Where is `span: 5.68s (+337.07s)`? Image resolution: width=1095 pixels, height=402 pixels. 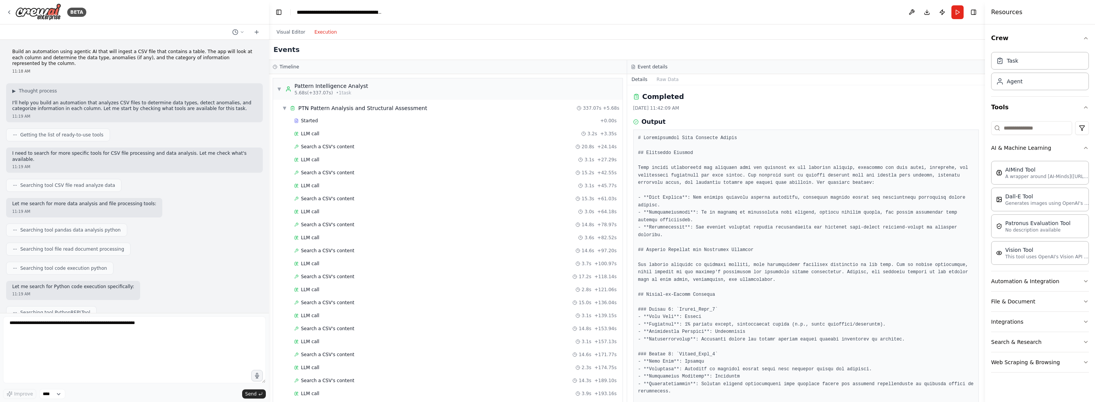
span: 5.68s (+337.07s) is located at coordinates (313, 93).